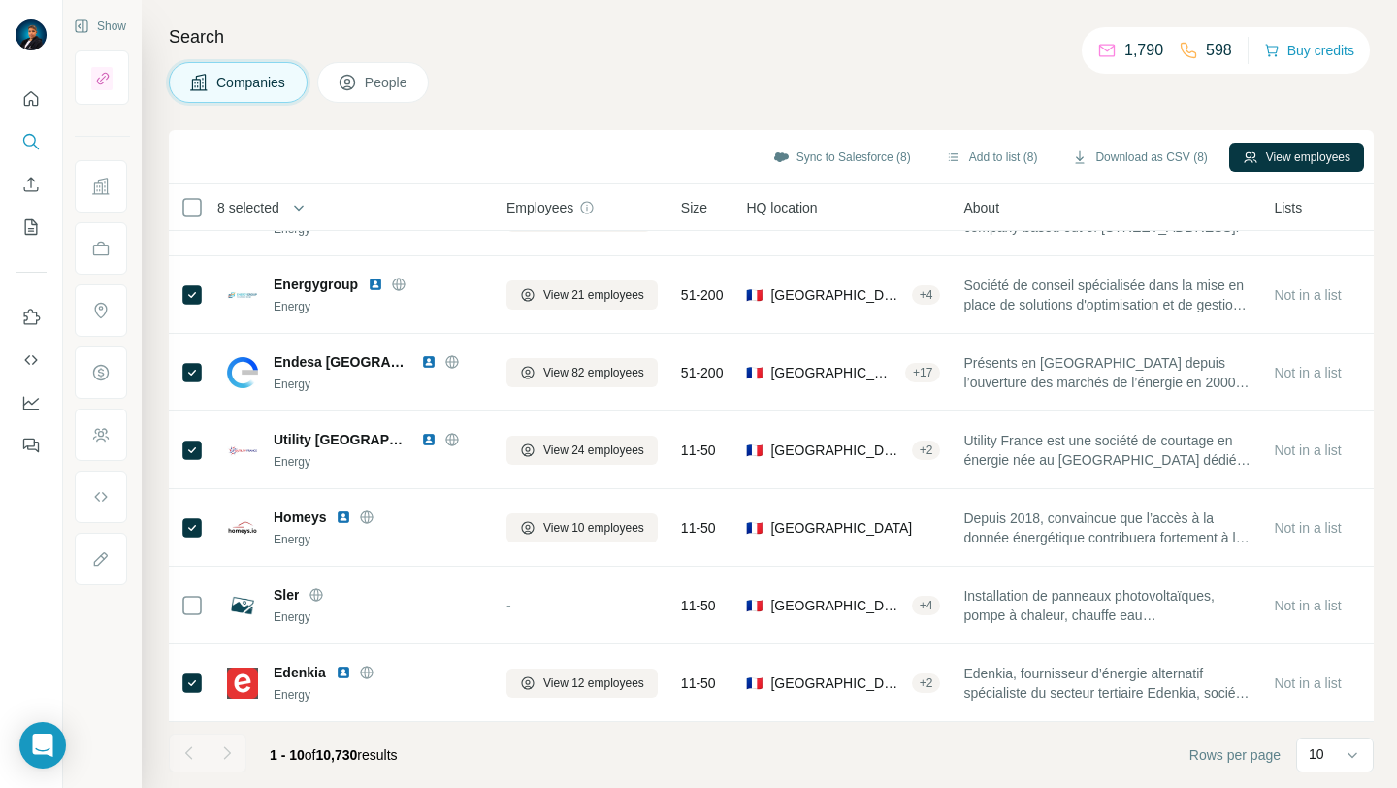 This screenshot has width=1397, height=788. Describe the element at coordinates (315, 284) in the screenshot. I see `span: Energygroup` at that location.